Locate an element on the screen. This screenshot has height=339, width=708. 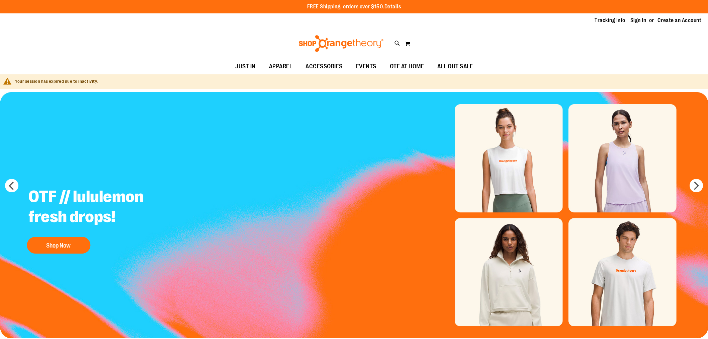
span: ACCESSORIES is located at coordinates (324, 66).